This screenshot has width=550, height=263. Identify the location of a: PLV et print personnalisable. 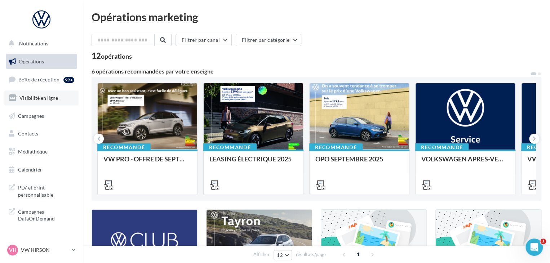
(41, 190).